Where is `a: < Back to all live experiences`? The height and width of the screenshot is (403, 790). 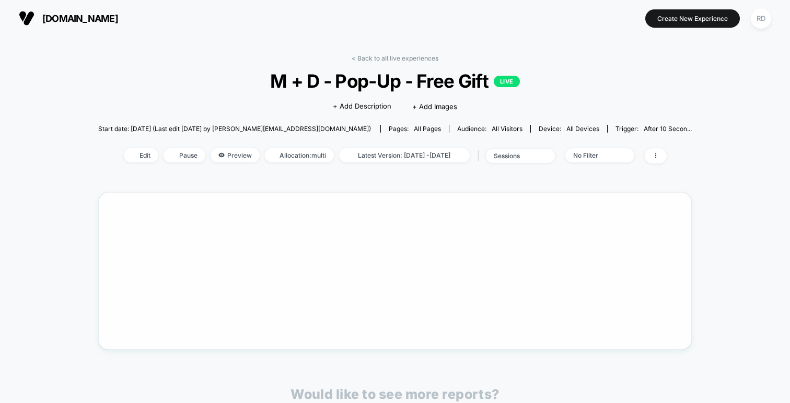 a: < Back to all live experiences is located at coordinates (395, 58).